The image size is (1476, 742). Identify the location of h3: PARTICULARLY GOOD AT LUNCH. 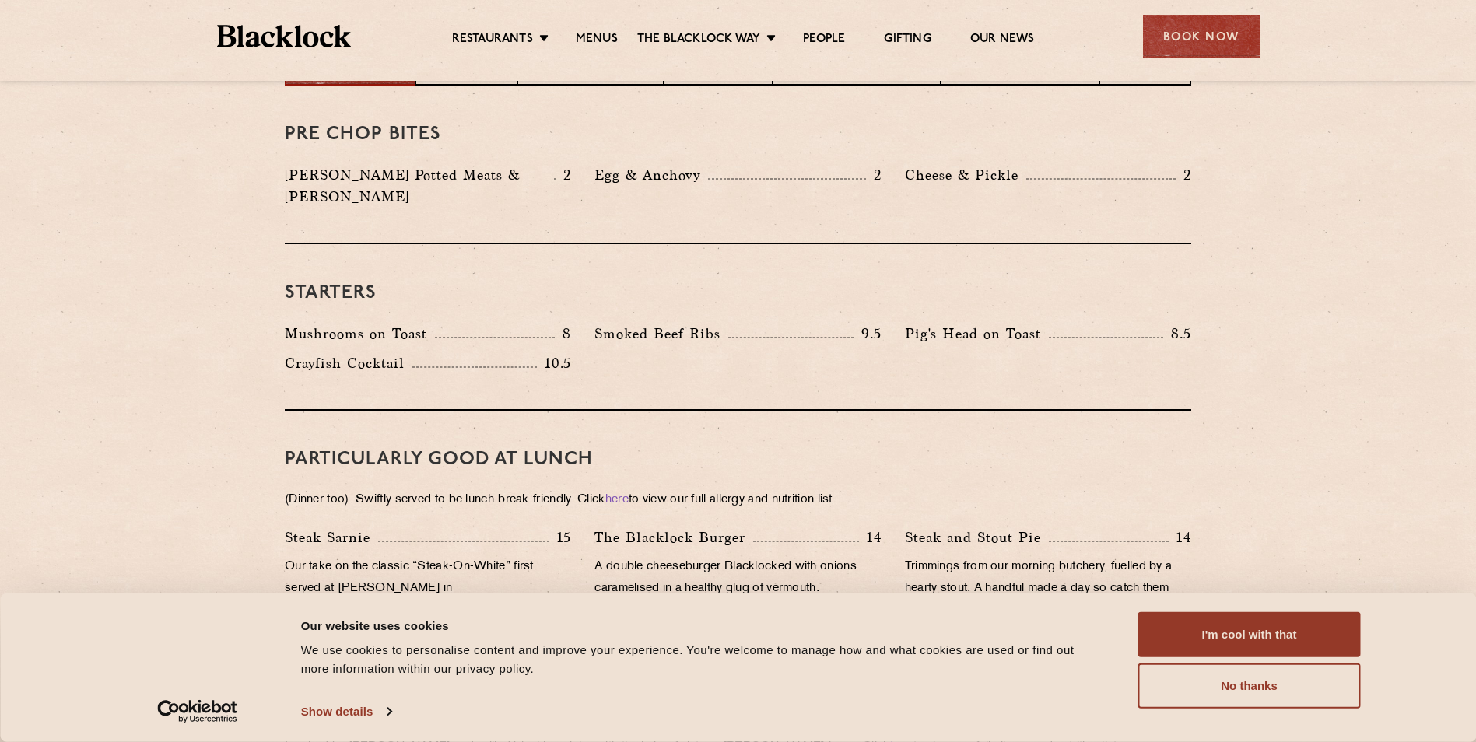
(738, 460).